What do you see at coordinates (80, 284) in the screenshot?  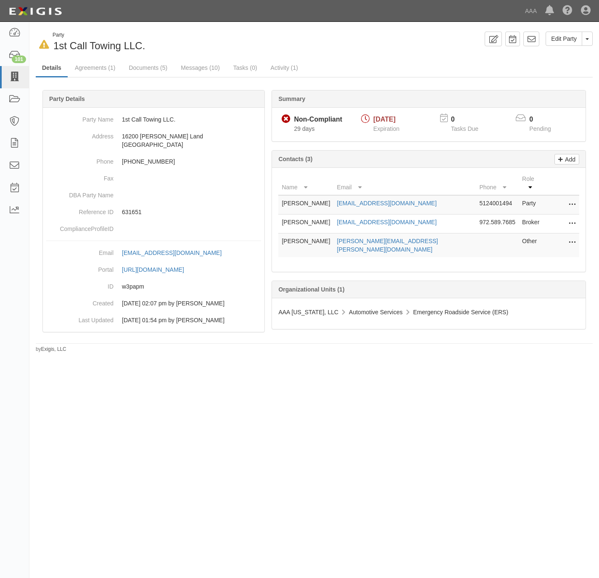 I see `dt: ID` at bounding box center [80, 284].